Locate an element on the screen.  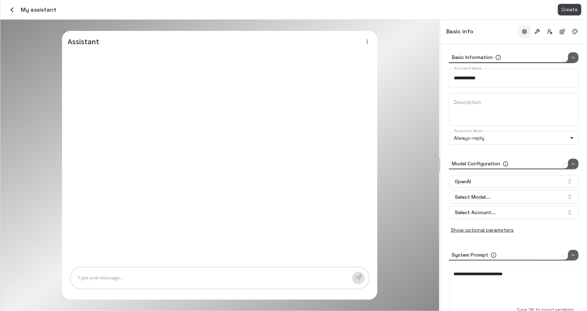
label: Assistant Name is located at coordinates (468, 68).